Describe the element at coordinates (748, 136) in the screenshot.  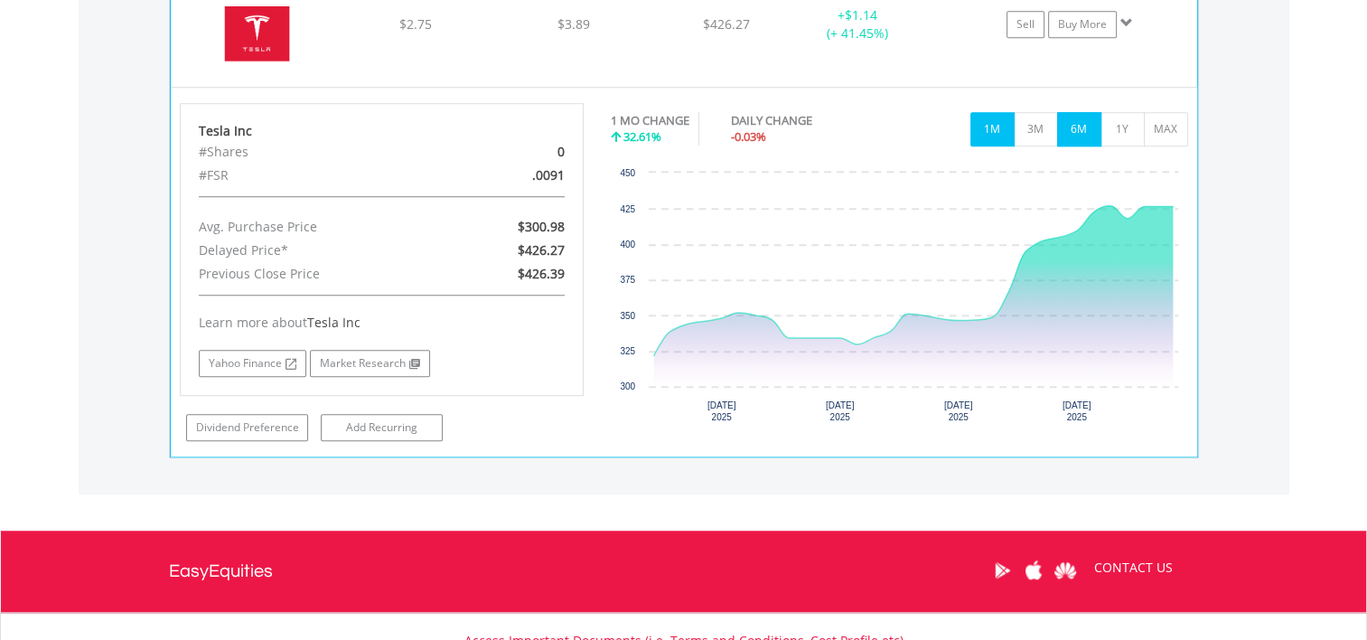
I see `span: -0.03%` at that location.